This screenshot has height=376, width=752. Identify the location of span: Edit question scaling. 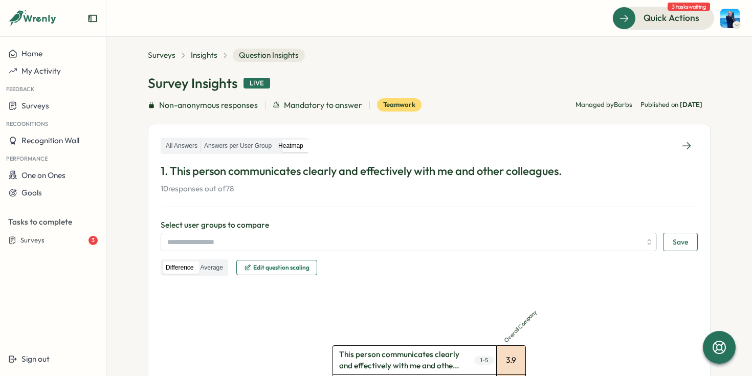
(281, 268).